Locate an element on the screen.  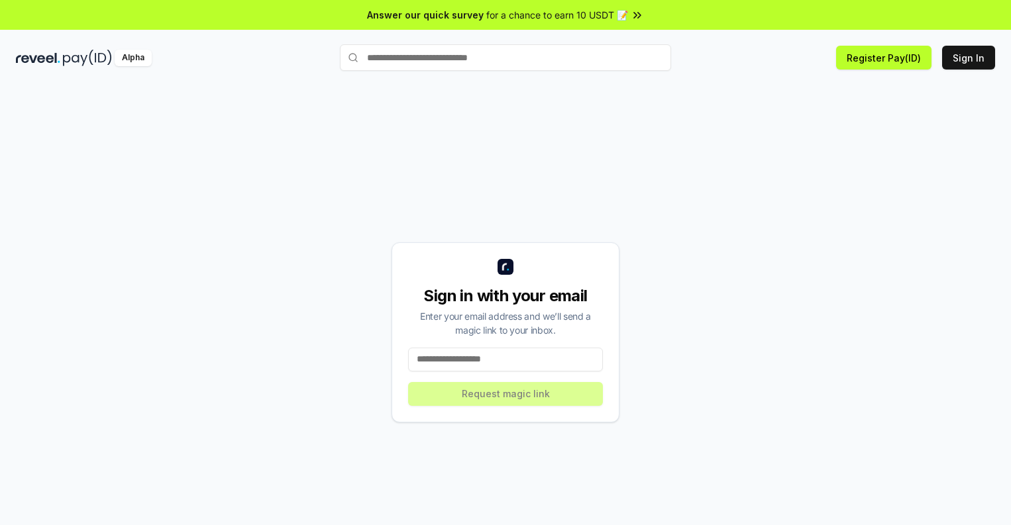
button: Register Pay(ID) is located at coordinates (883, 58).